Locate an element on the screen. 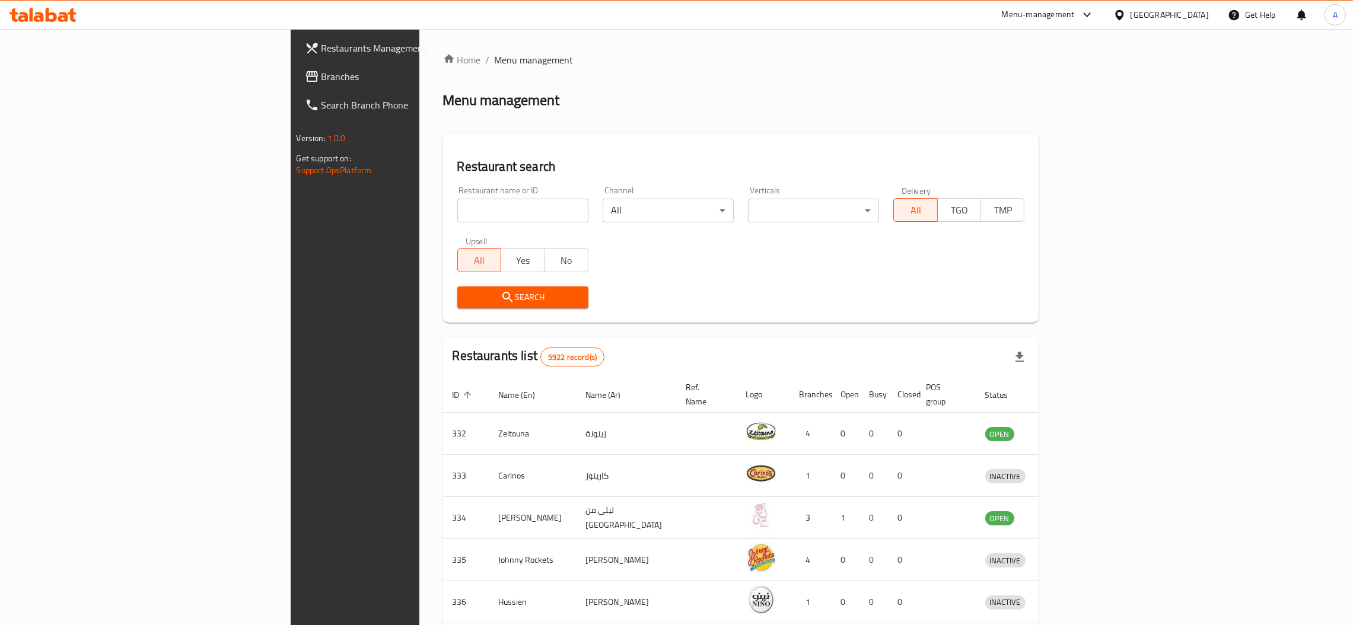 This screenshot has width=1353, height=625. td: Hussien is located at coordinates (533, 602).